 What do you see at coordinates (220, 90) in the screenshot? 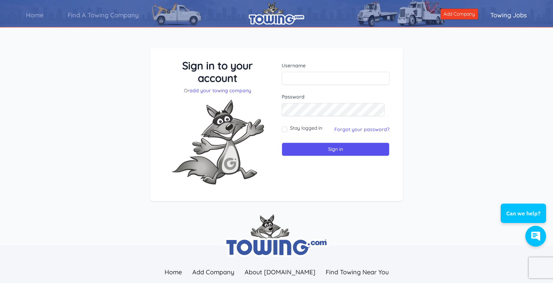
I see `a: add your towing company` at bounding box center [220, 90].